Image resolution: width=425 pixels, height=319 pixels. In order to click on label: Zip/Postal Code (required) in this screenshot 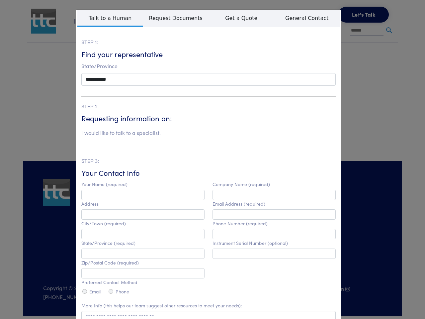, I will do `click(110, 262)`.